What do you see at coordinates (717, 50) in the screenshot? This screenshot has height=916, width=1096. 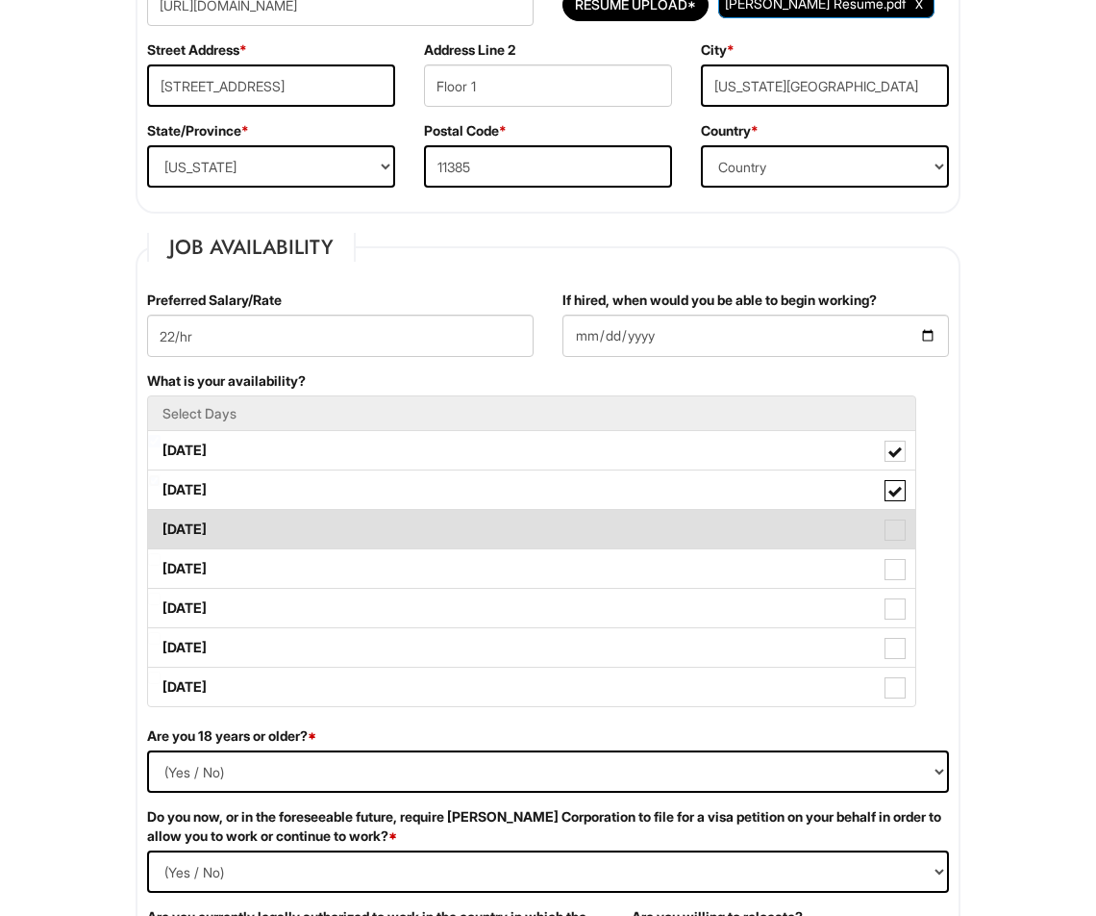 I see `label: City` at bounding box center [717, 50].